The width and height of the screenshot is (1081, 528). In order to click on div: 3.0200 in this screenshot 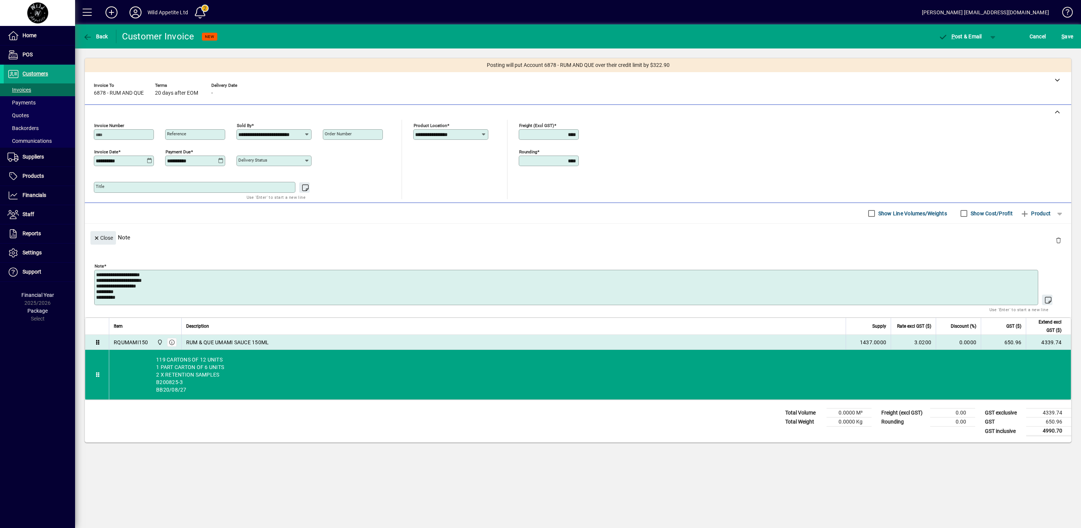, I will do `click(914, 342)`.